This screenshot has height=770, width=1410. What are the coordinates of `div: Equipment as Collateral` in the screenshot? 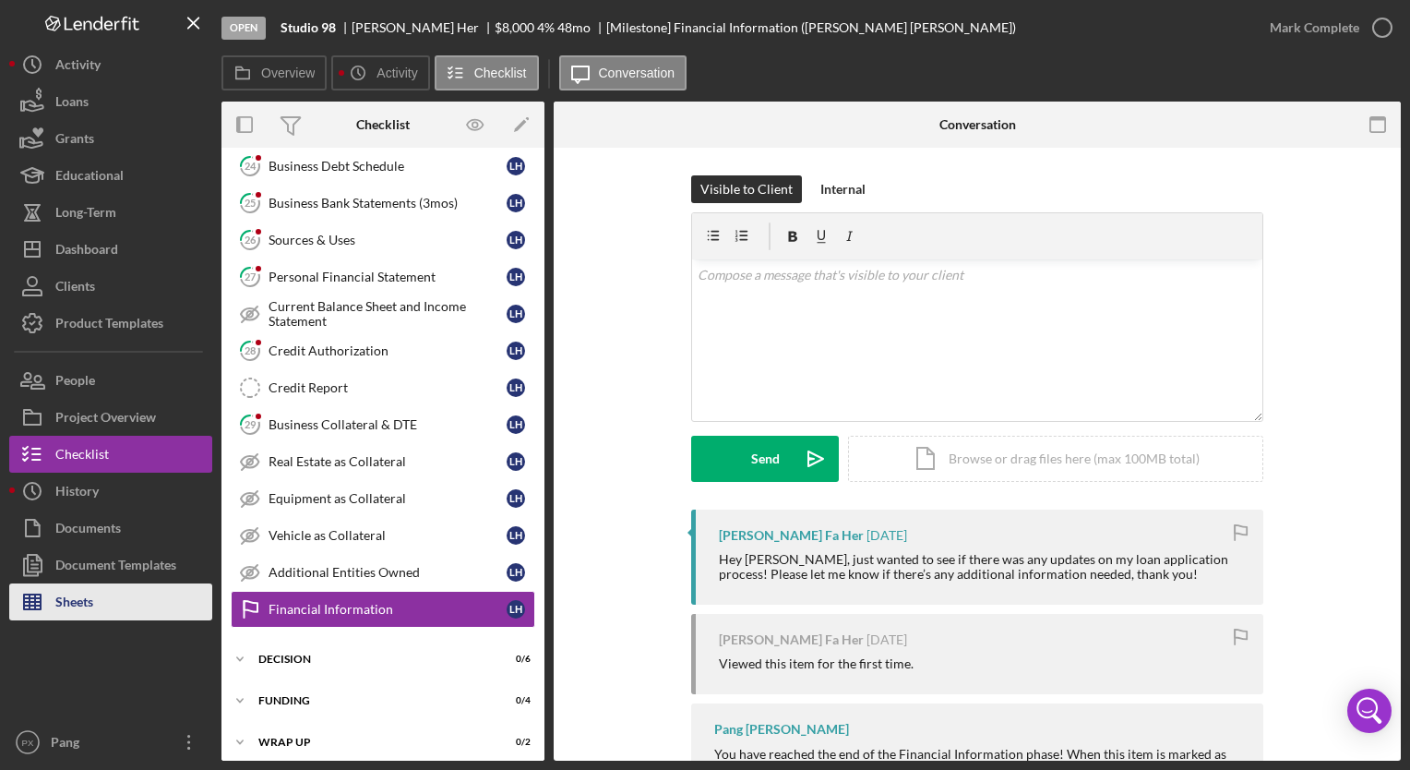 It's located at (388, 498).